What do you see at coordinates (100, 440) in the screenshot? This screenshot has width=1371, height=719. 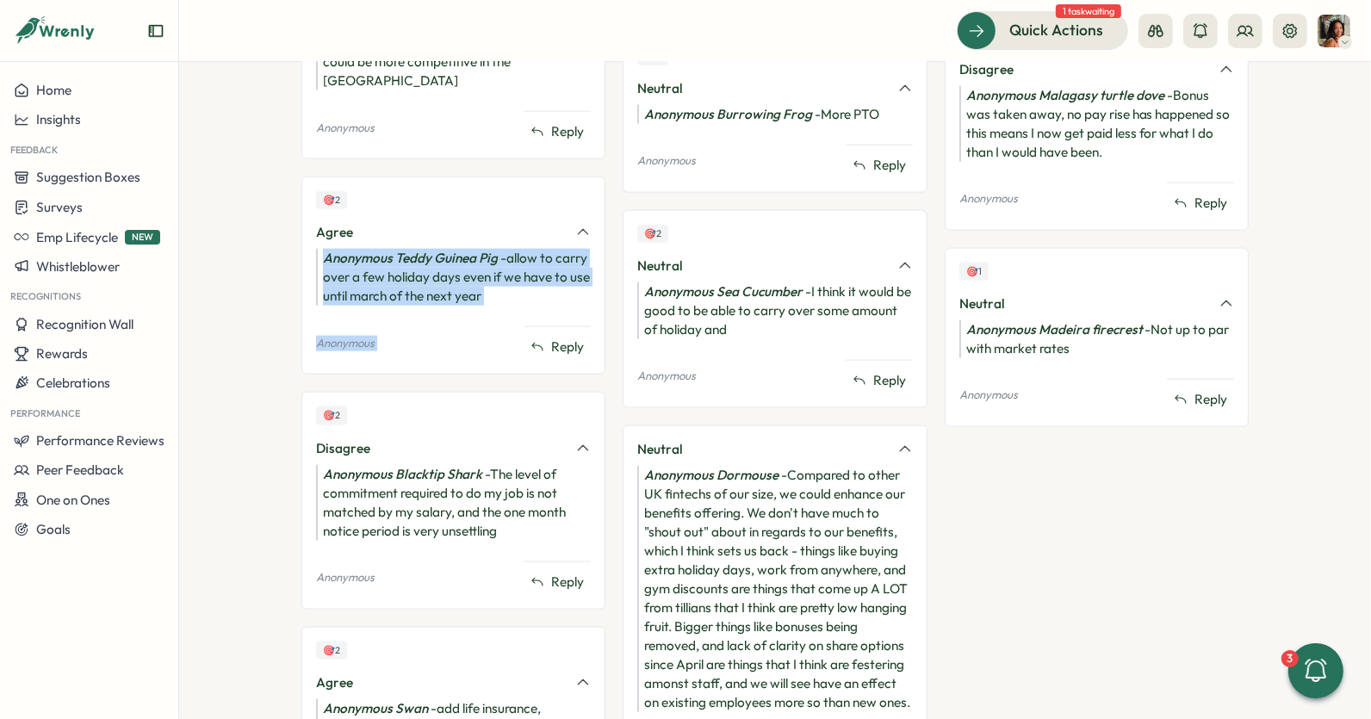 I see `span: Performance Reviews` at bounding box center [100, 440].